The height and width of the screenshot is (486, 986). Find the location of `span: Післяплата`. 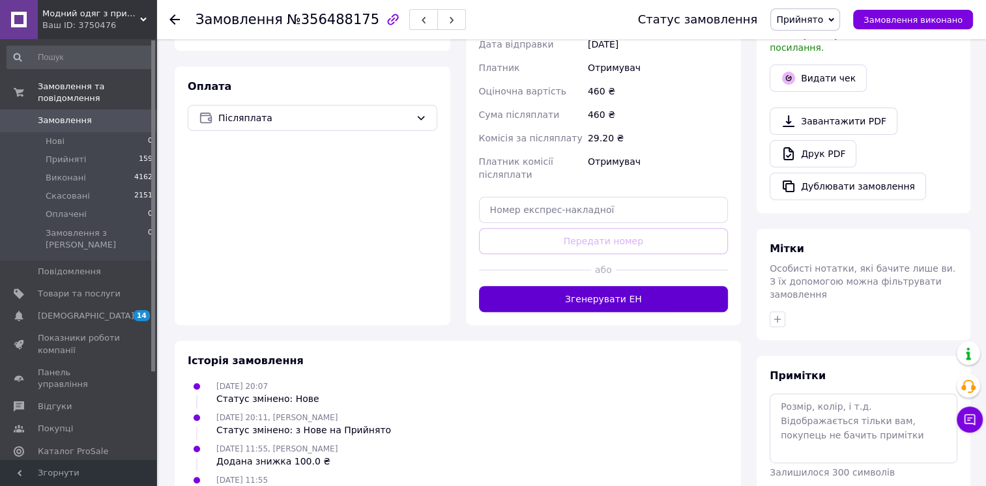

span: Післяплата is located at coordinates (314, 118).